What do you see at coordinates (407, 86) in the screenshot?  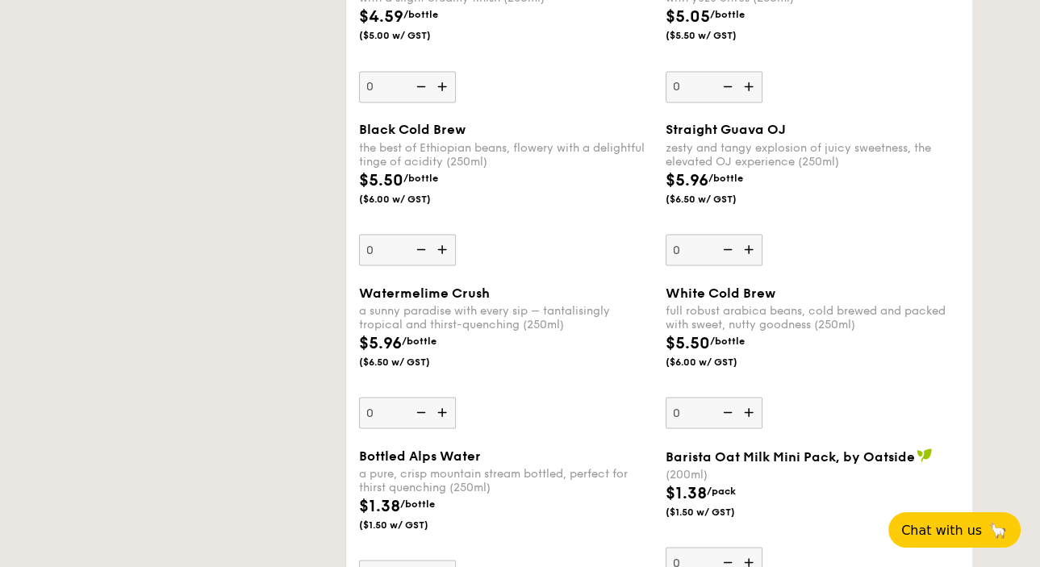 I see `input: Four Seasons Oolonga Taiwanese special, this blend features floral notes with a slight creamy fin...` at bounding box center [407, 86].